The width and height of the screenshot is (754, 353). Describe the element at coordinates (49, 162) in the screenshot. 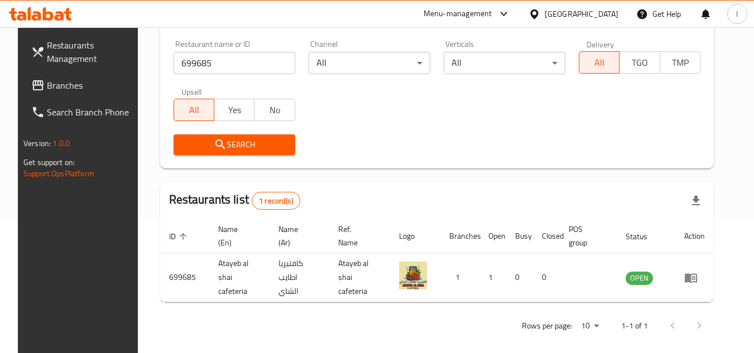

I see `span: Get support on:` at that location.